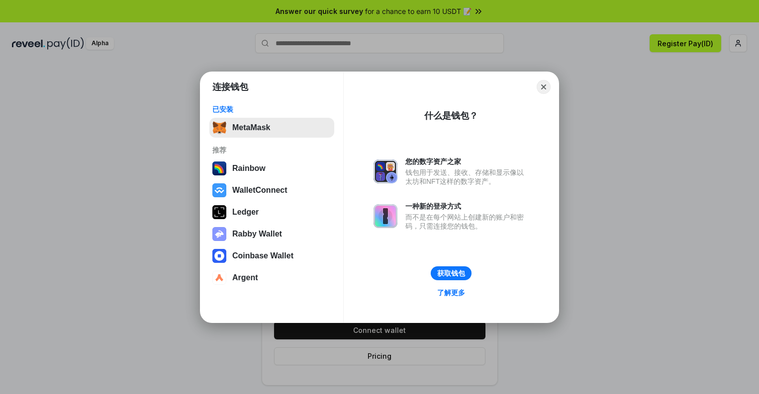 Image resolution: width=759 pixels, height=394 pixels. Describe the element at coordinates (219, 169) in the screenshot. I see `img: svg+xml,%3Csvg%20width%3D%22120%22%20height%3D%22120%22%20viewBox%3D%220%200%20120%20120%22%20fil...` at that location.